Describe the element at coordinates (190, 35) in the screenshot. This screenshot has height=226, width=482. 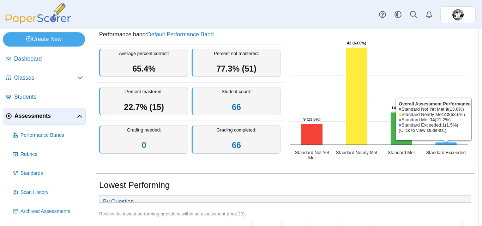
I see `dd: Performance band:` at that location.